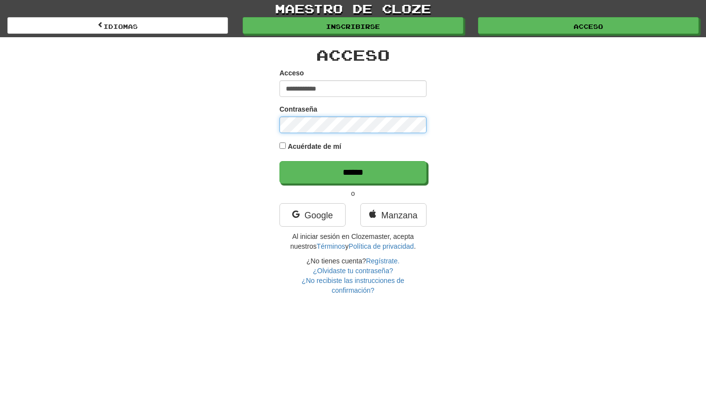  I want to click on font: Al iniciar sesión en Clozemaster, acepta nuestros, so click(352, 242).